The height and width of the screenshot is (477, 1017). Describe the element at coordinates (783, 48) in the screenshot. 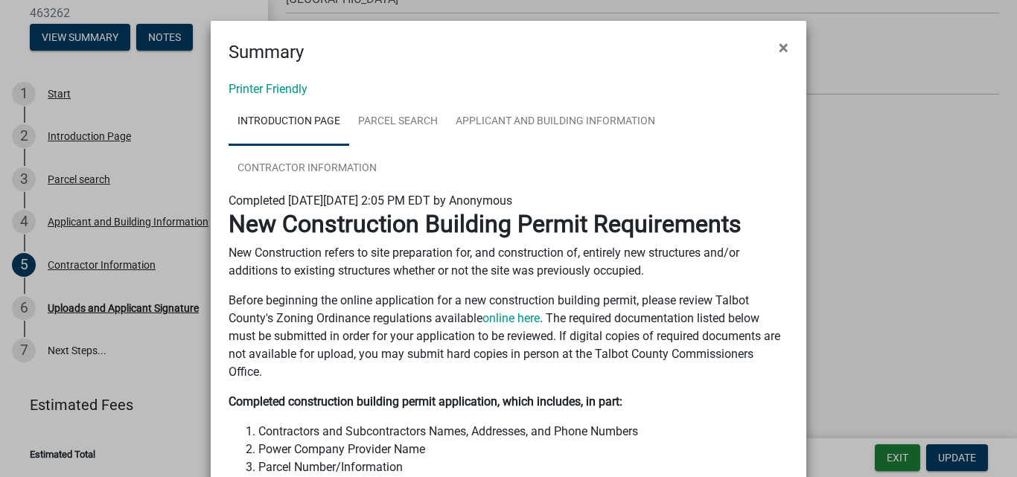

I see `button: Close` at that location.